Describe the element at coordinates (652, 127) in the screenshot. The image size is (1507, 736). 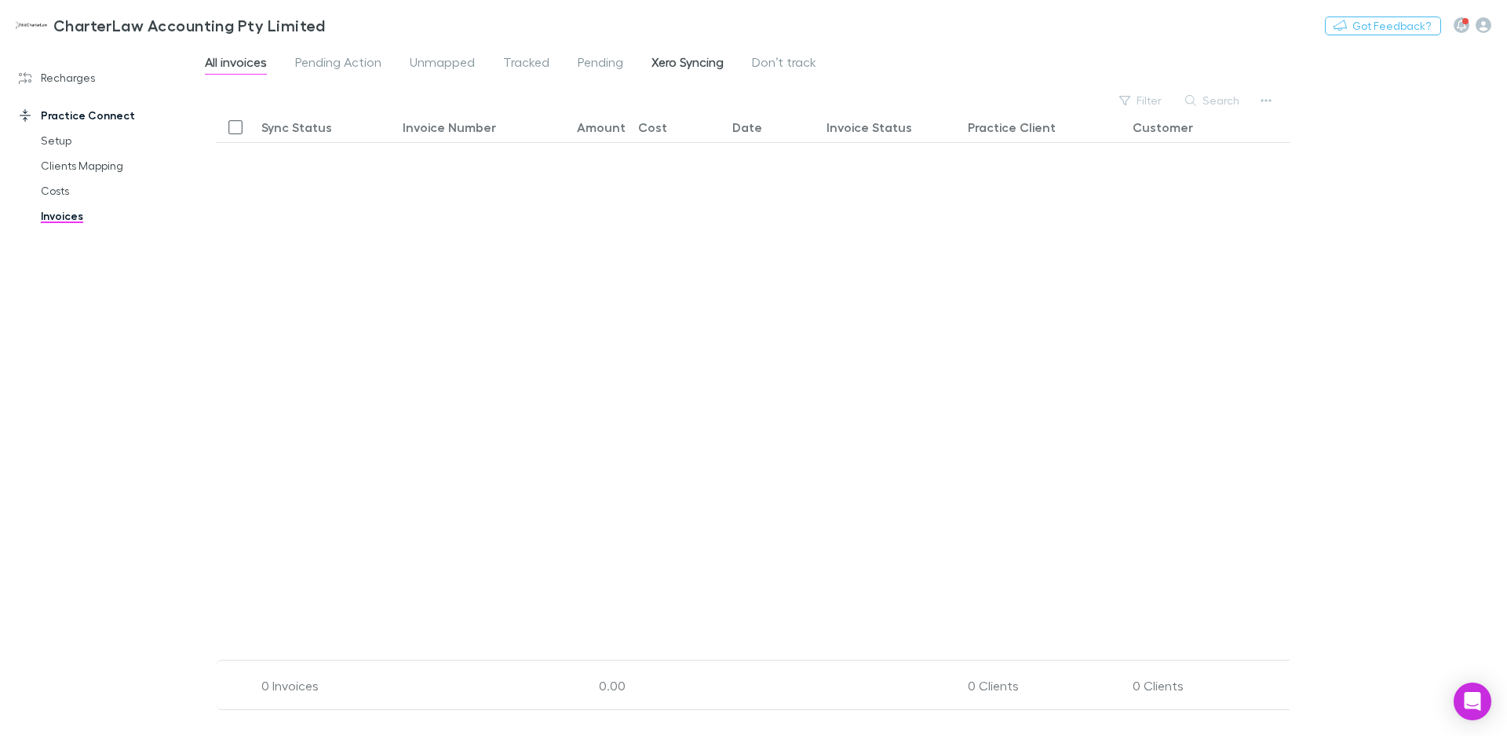
I see `div: Cost` at that location.